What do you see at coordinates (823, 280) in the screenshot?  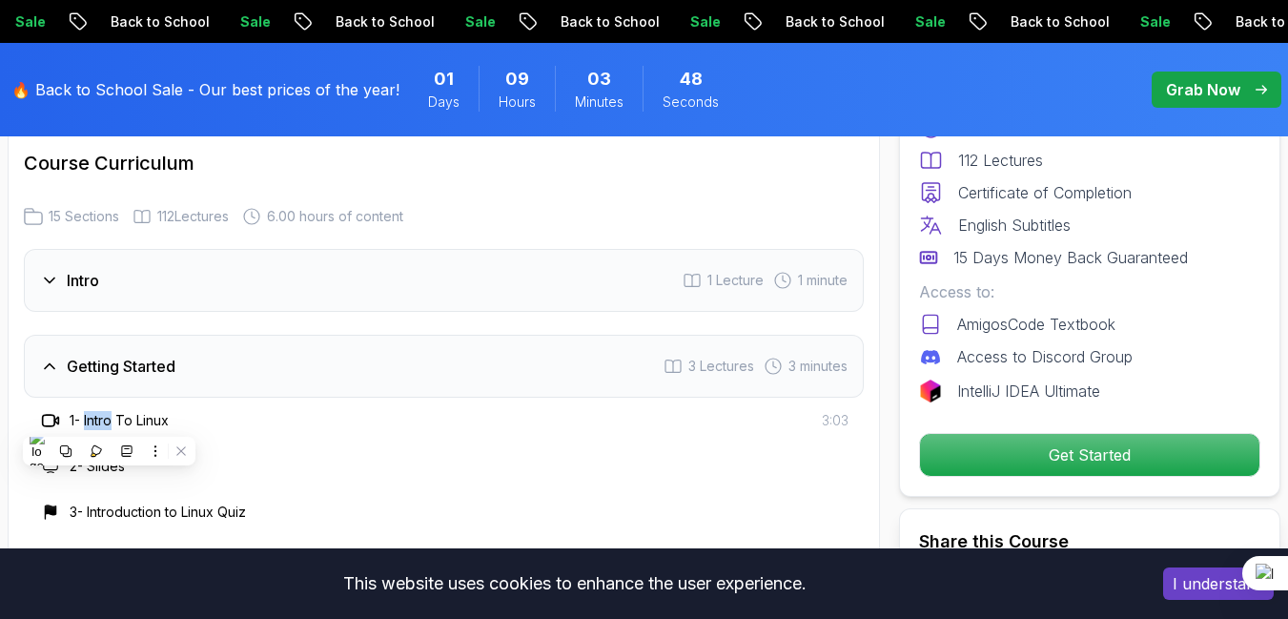 I see `span: 1 minute` at bounding box center [823, 280].